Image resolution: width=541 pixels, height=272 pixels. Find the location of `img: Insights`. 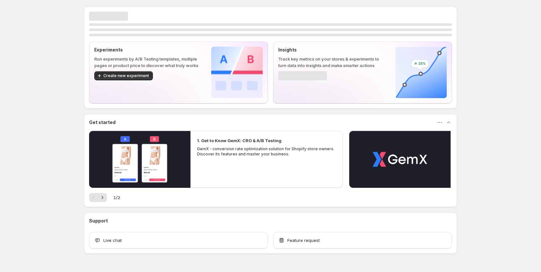

img: Insights is located at coordinates (421, 72).